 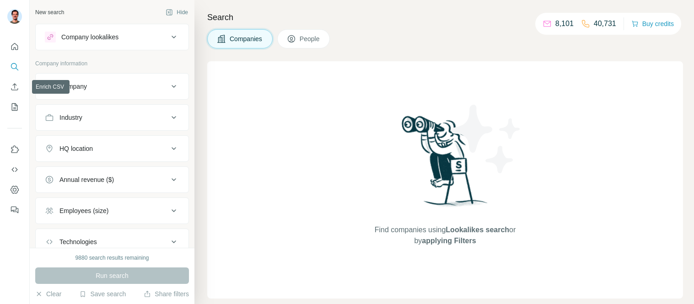 What do you see at coordinates (48, 294) in the screenshot?
I see `button: Clear` at bounding box center [48, 294].